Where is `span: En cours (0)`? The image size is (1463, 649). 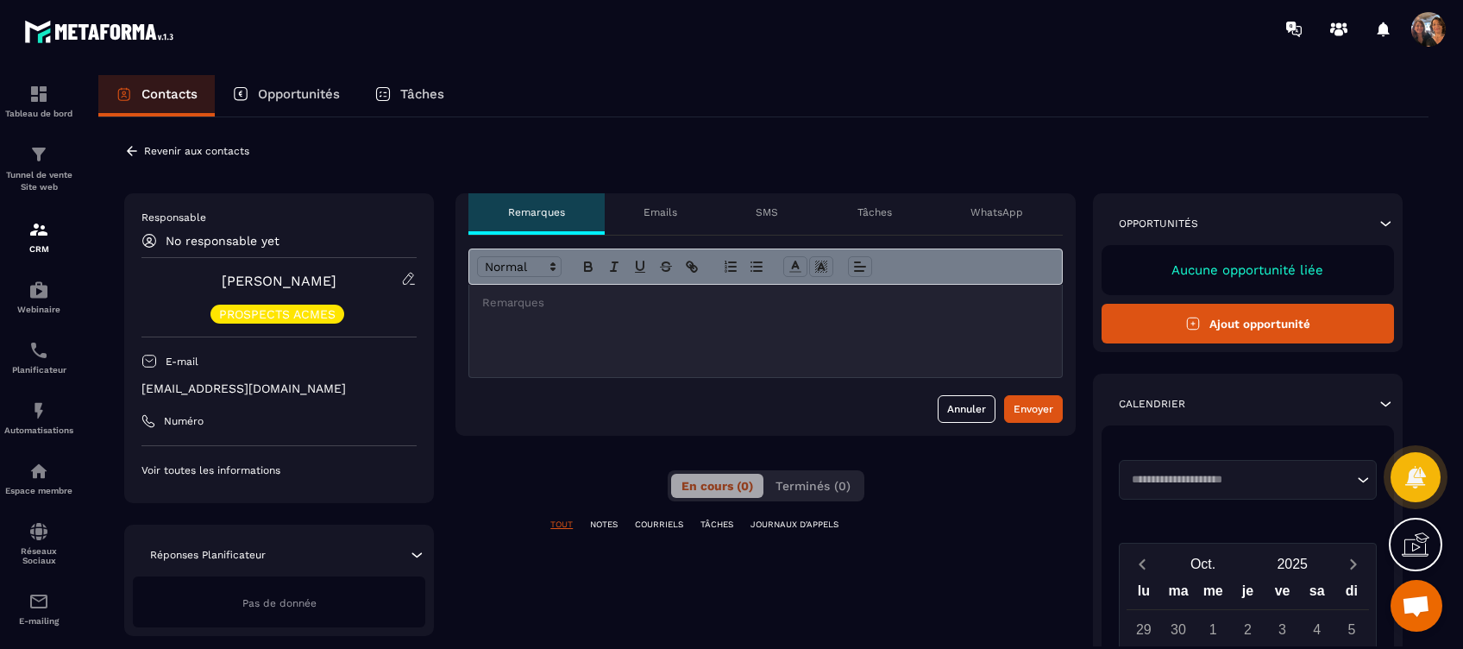
span: En cours (0) is located at coordinates (717, 486).